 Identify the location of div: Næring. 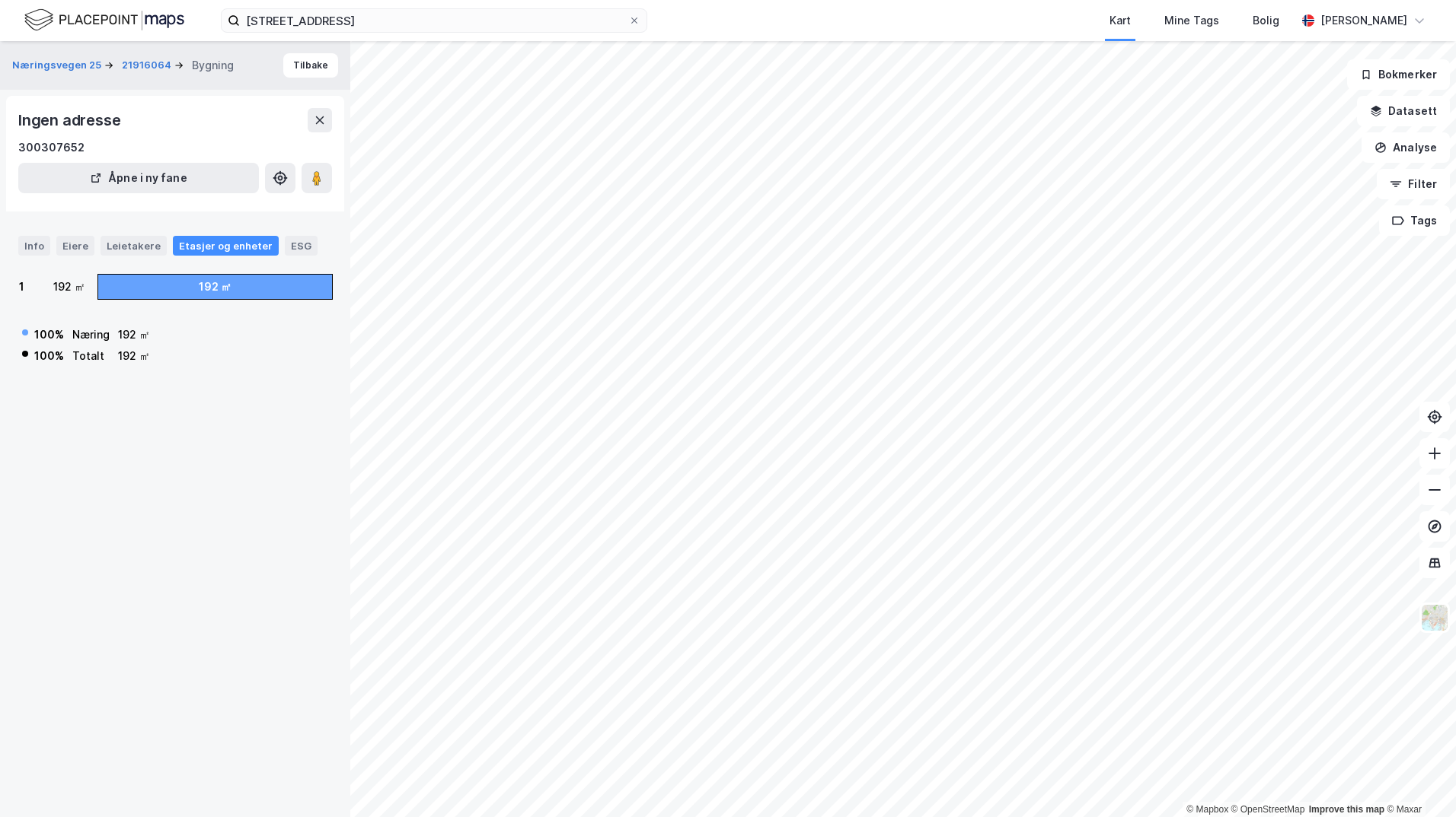
(91, 335).